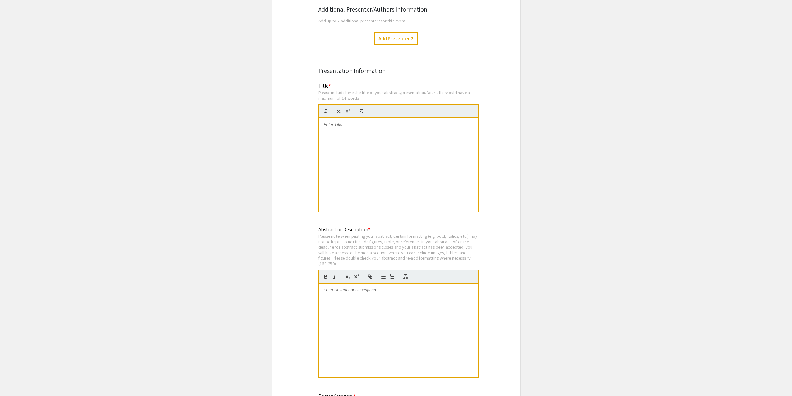  Describe the element at coordinates (396, 39) in the screenshot. I see `button: Add Presenter 2` at that location.